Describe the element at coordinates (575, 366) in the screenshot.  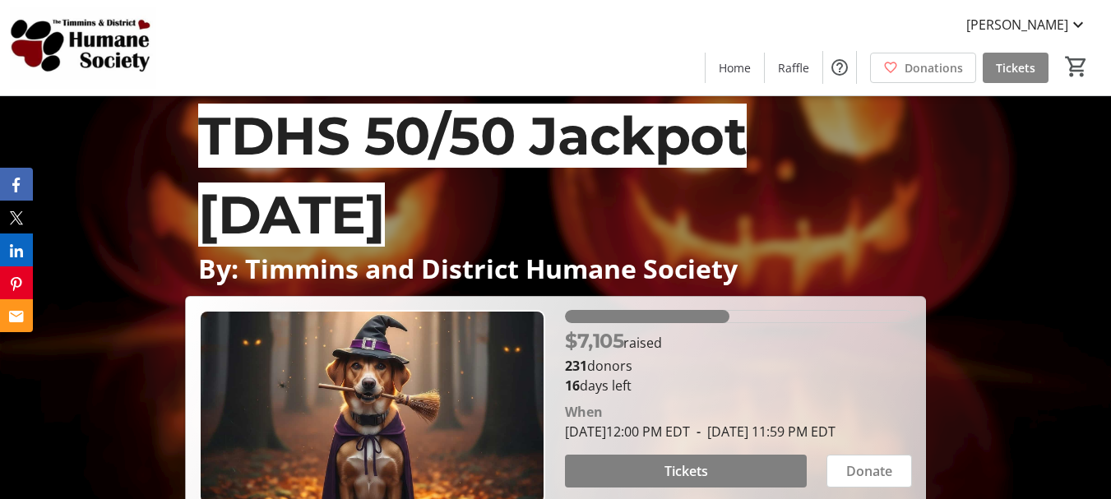
I see `b: 231` at that location.